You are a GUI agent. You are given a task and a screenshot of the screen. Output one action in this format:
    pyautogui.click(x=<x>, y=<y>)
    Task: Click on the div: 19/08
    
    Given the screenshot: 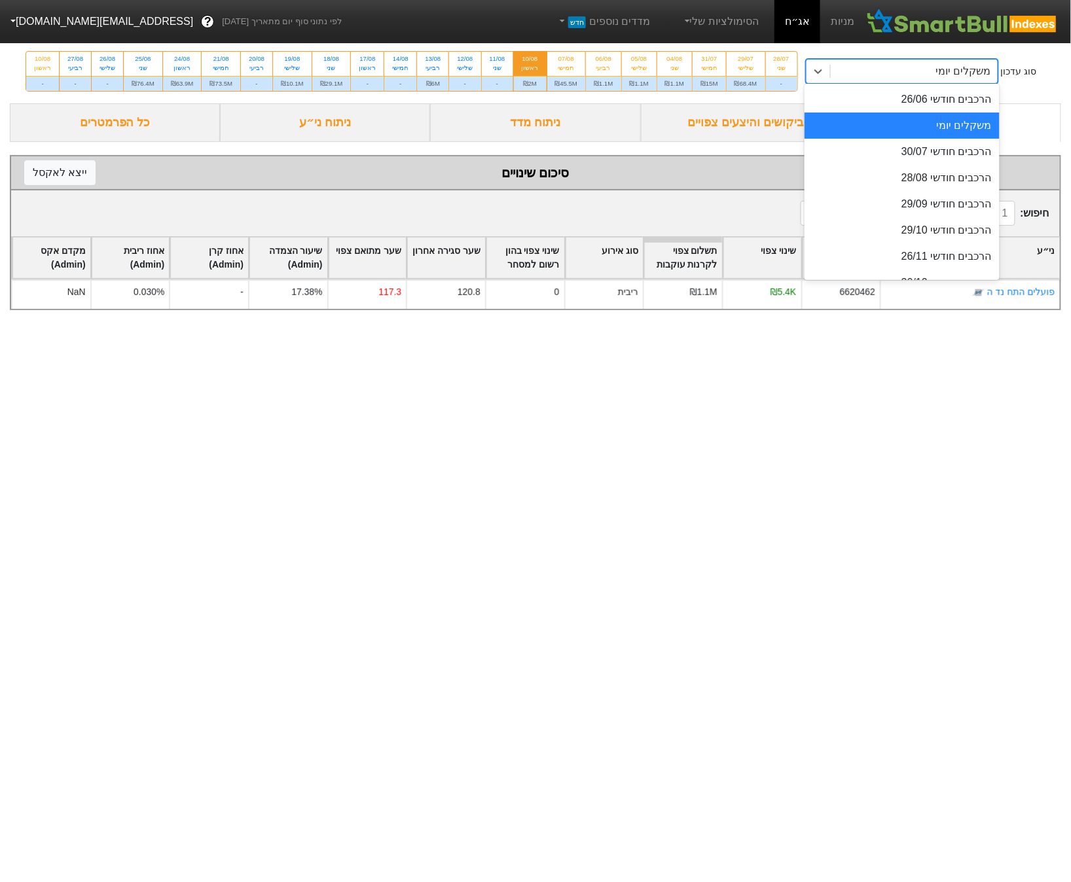 What is the action you would take?
    pyautogui.click(x=292, y=59)
    